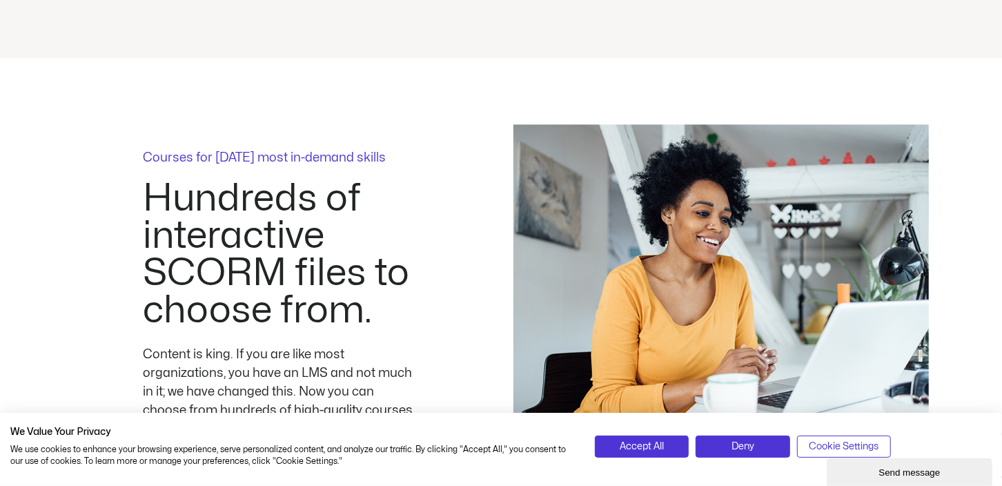  Describe the element at coordinates (292, 432) in the screenshot. I see `h2: We Value Your Privacy` at that location.